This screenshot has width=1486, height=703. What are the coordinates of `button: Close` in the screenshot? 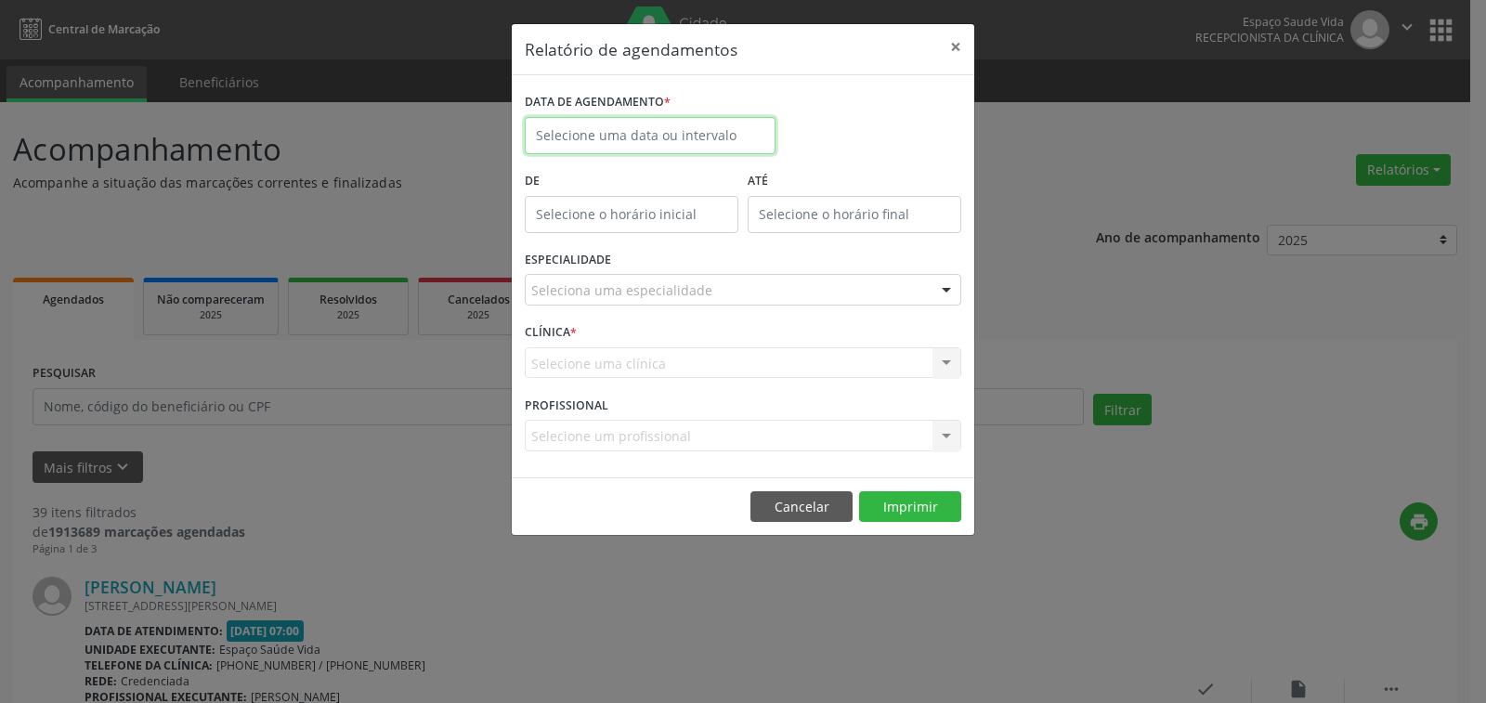 It's located at (956, 46).